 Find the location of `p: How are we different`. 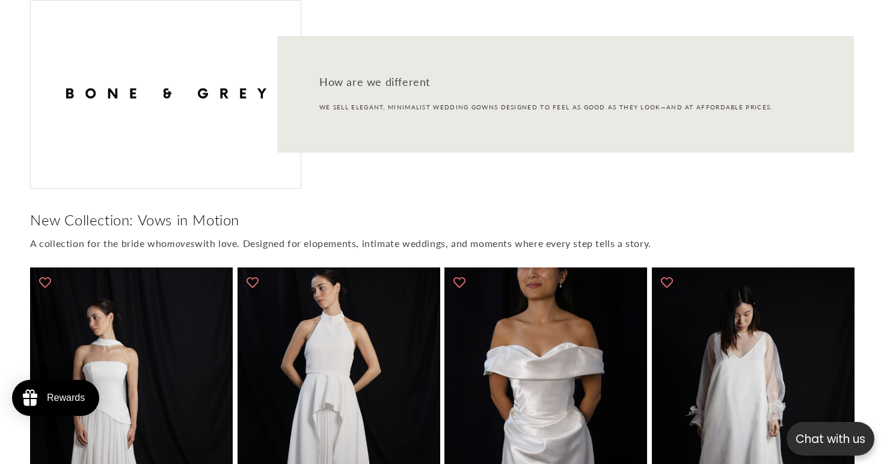

p: How are we different is located at coordinates (374, 82).